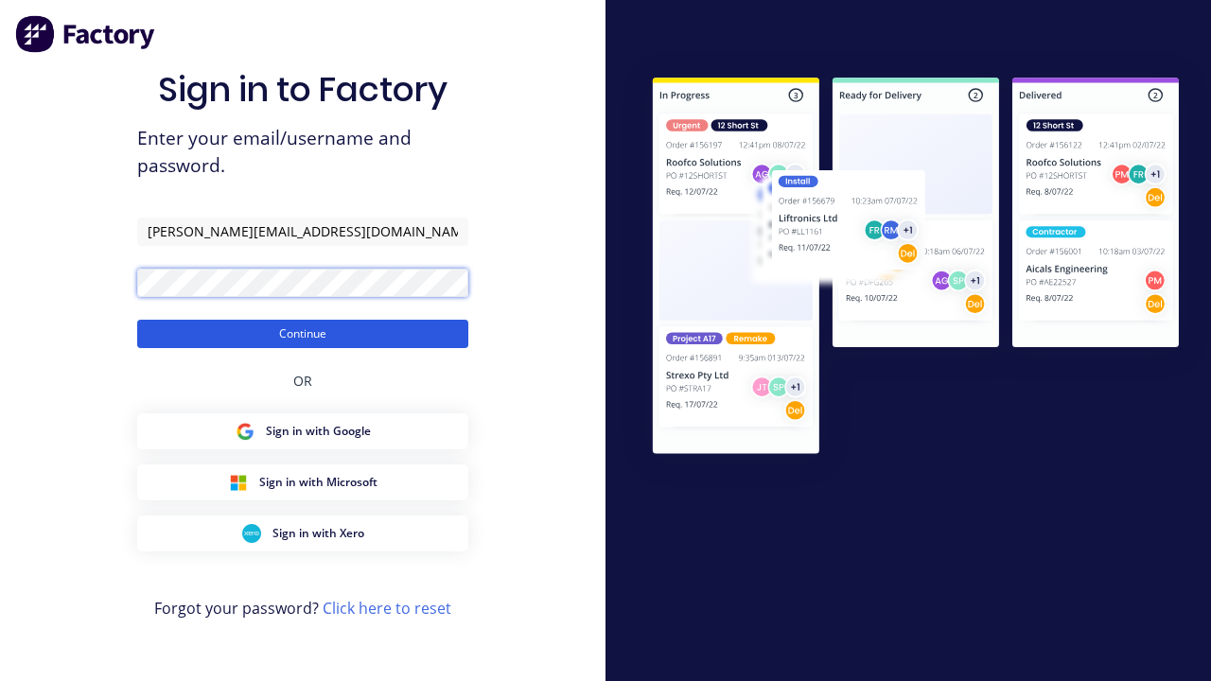 The width and height of the screenshot is (1211, 681). I want to click on button: Google Sign inSign in with Google, so click(303, 432).